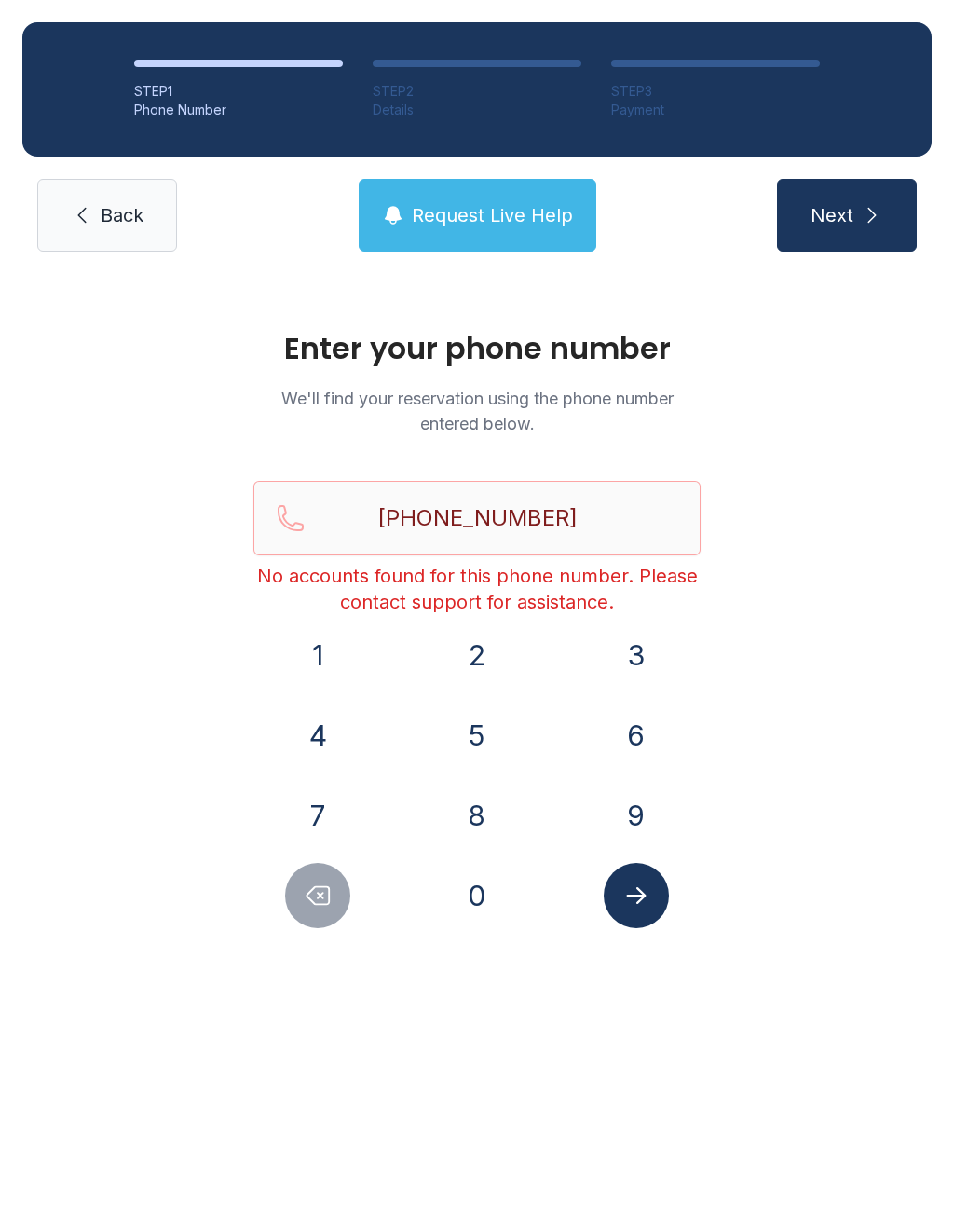 This screenshot has height=1232, width=954. I want to click on button: 9, so click(636, 816).